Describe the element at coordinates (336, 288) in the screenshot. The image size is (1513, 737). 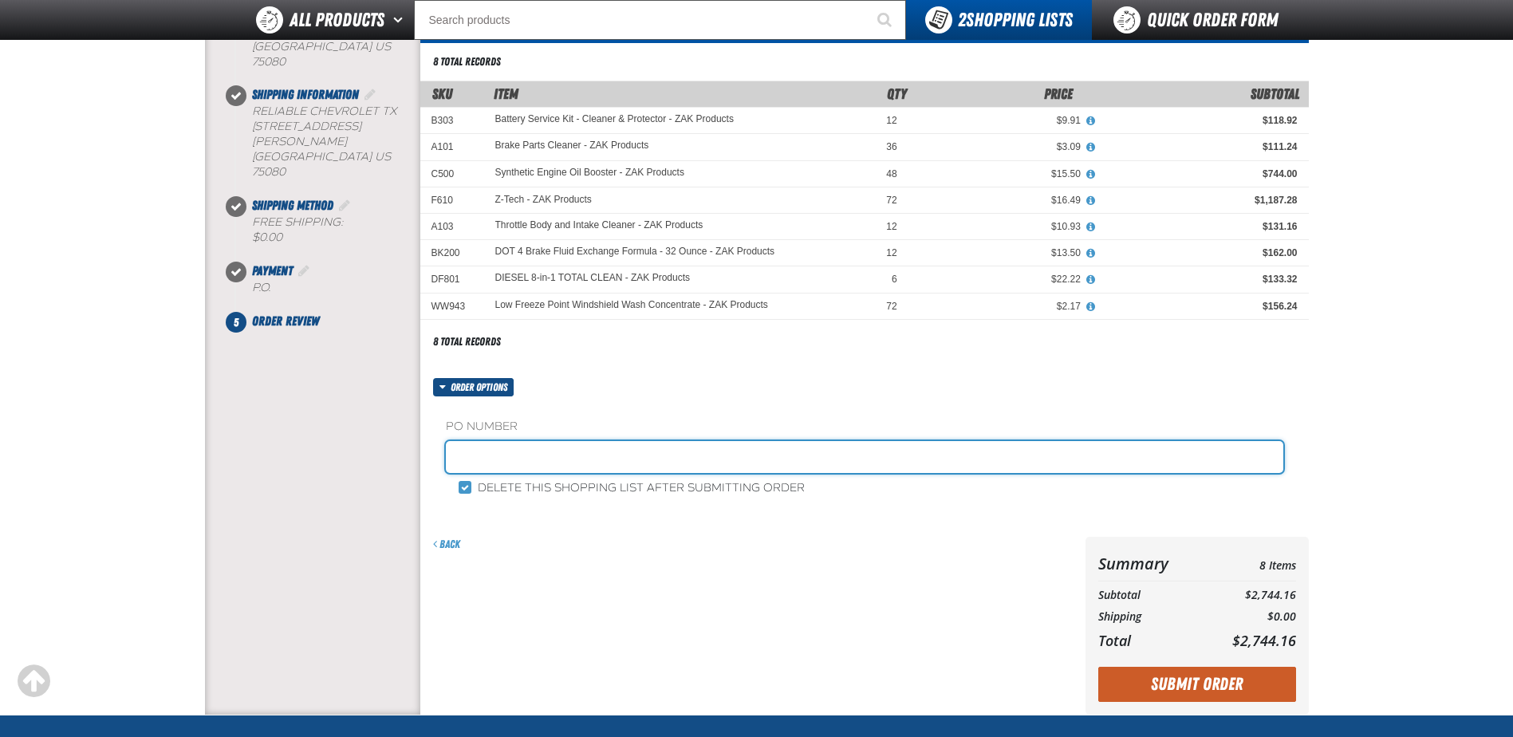
I see `div: P.O.` at that location.